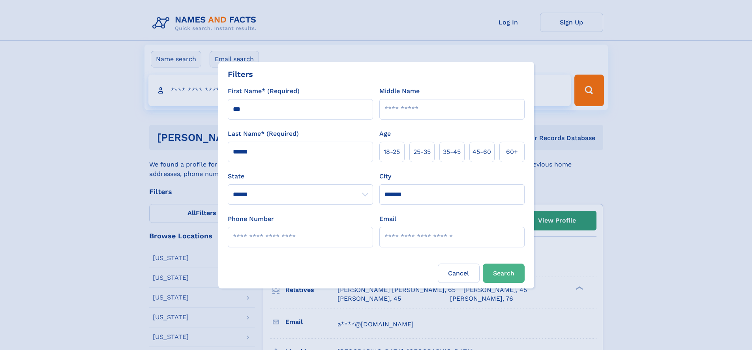 The height and width of the screenshot is (350, 752). Describe the element at coordinates (512, 152) in the screenshot. I see `span: 60+` at that location.